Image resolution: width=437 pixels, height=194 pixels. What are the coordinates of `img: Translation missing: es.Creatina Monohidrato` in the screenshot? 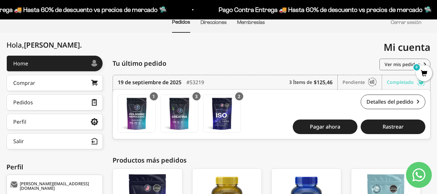 It's located at (179, 113).